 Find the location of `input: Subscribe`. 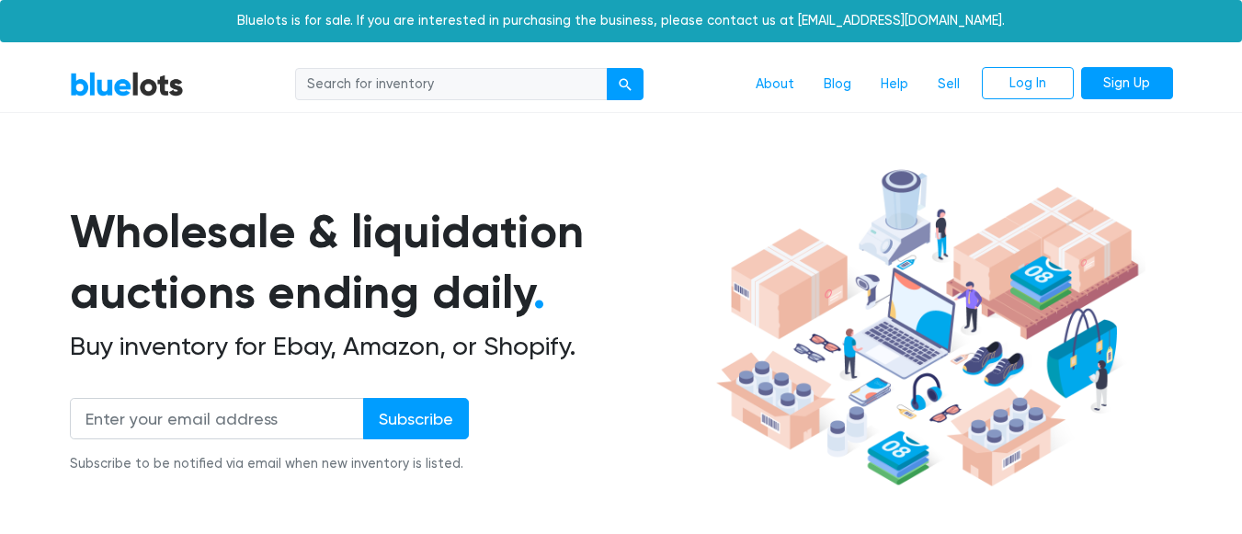

input: Subscribe is located at coordinates (415, 418).